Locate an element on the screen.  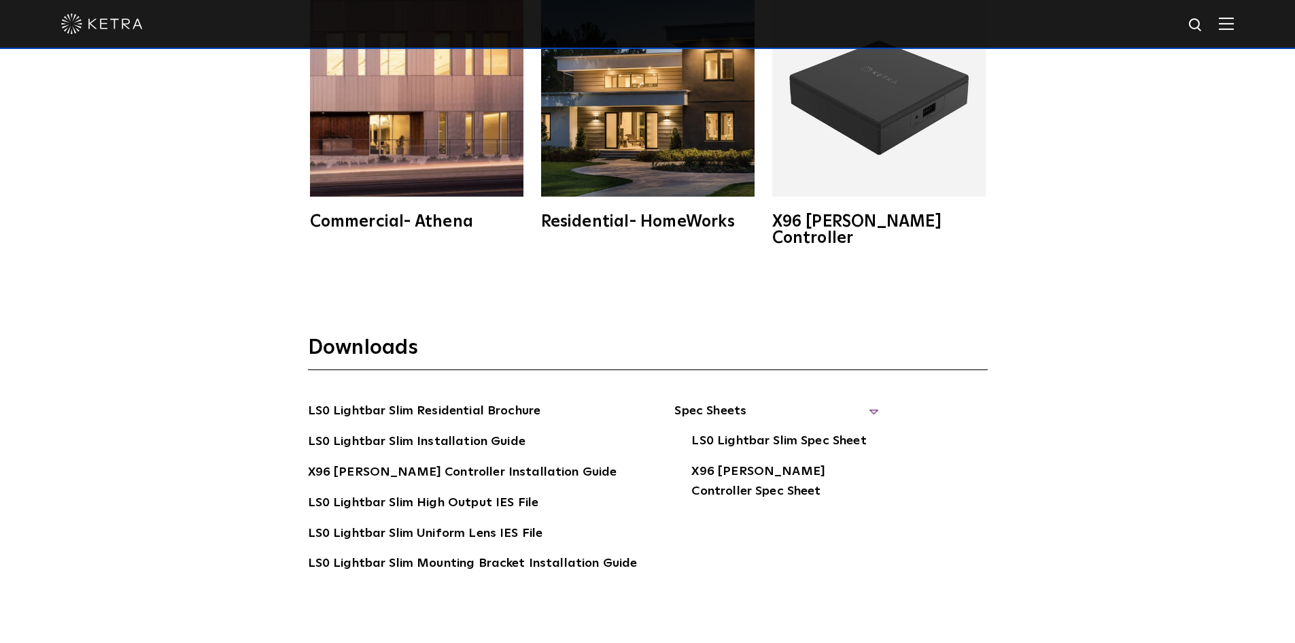
a: LS0 Lightbar Slim Uniform Lens IES File is located at coordinates (426, 534).